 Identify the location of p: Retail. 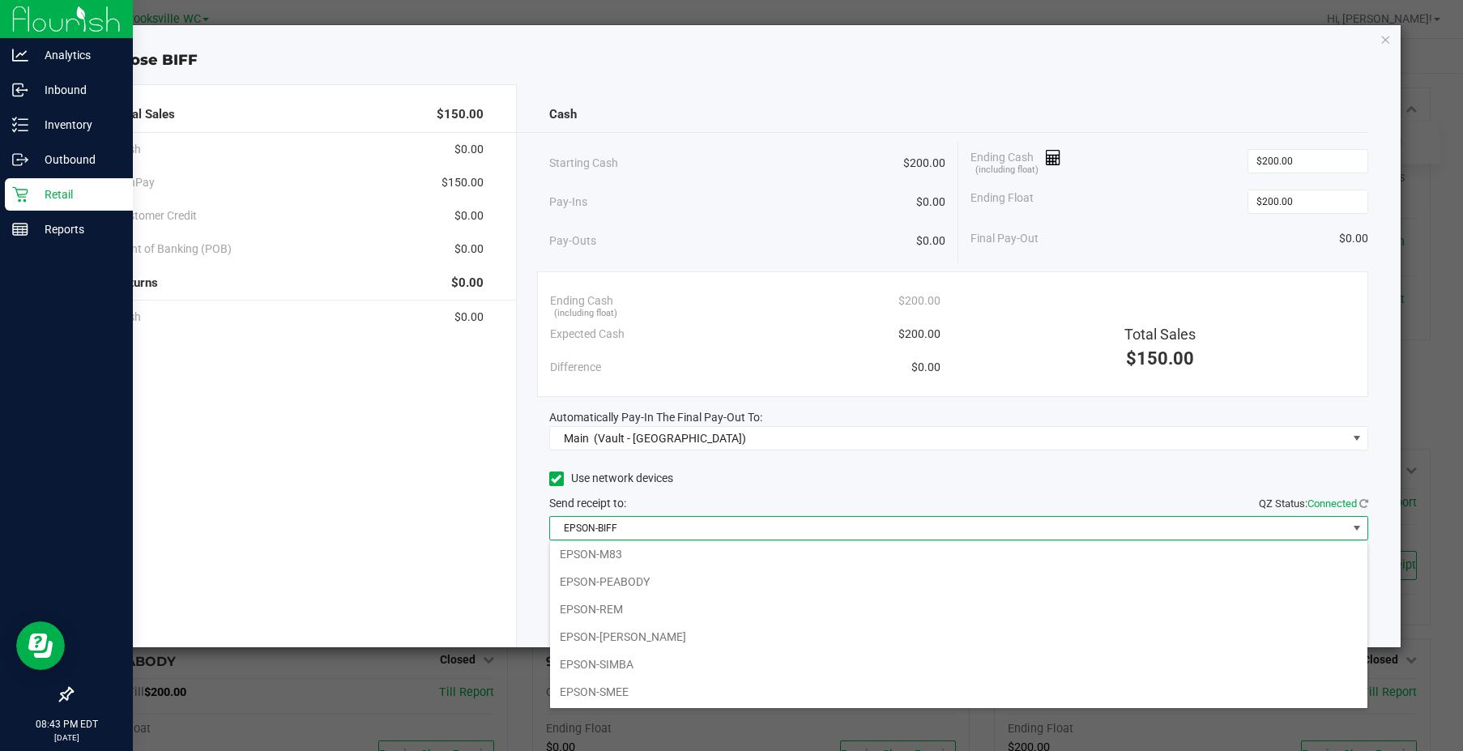
(77, 194).